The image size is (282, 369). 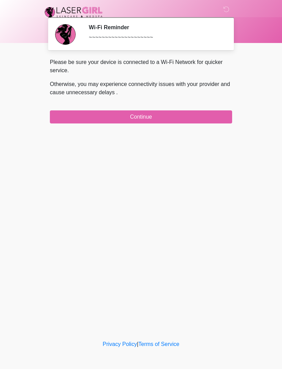 What do you see at coordinates (155, 27) in the screenshot?
I see `h2: Wi-Fi Reminder` at bounding box center [155, 27].